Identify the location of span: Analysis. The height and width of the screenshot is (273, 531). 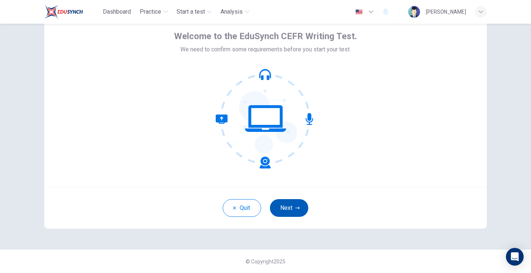
(232, 12).